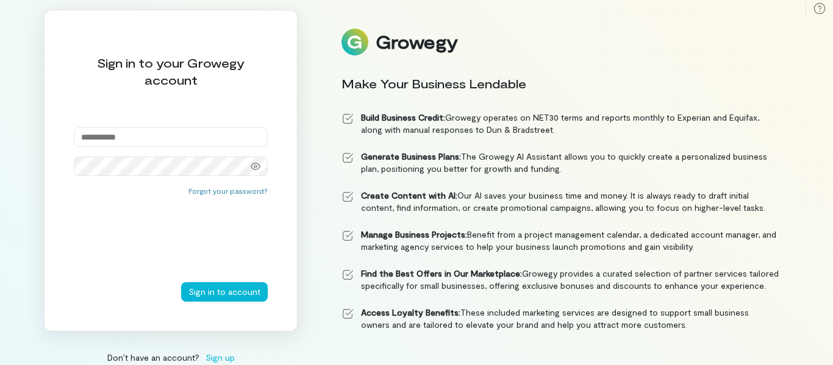 This screenshot has width=833, height=365. What do you see at coordinates (228, 191) in the screenshot?
I see `button: Forgot your password?` at bounding box center [228, 191].